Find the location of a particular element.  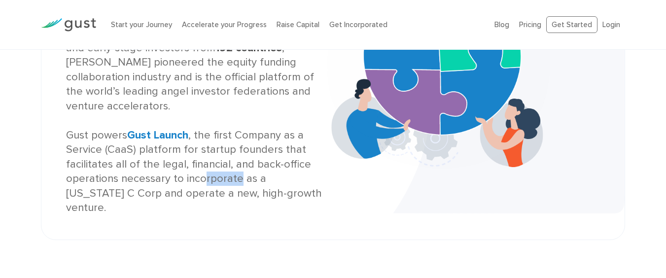

a: Pricing is located at coordinates (530, 25).